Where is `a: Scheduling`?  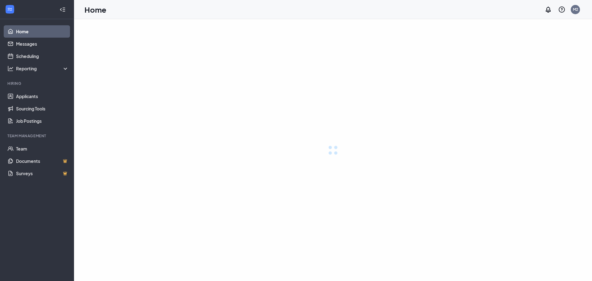 a: Scheduling is located at coordinates (42, 56).